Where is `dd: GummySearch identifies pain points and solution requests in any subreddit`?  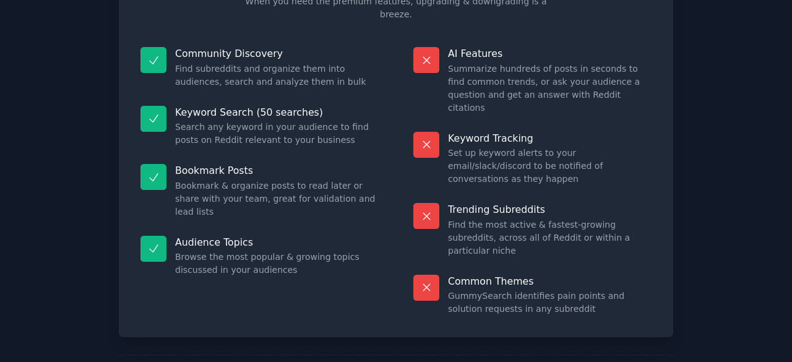
dd: GummySearch identifies pain points and solution requests in any subreddit is located at coordinates (550, 303).